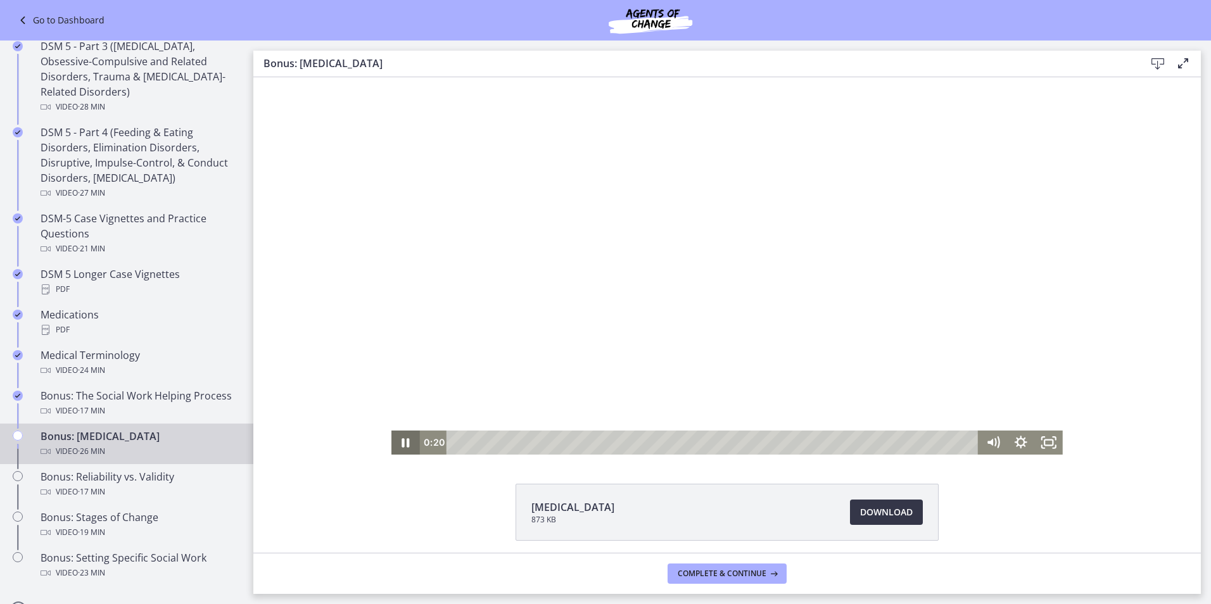 The image size is (1211, 604). I want to click on div: Bonus: Reliability vs. Validity, so click(139, 485).